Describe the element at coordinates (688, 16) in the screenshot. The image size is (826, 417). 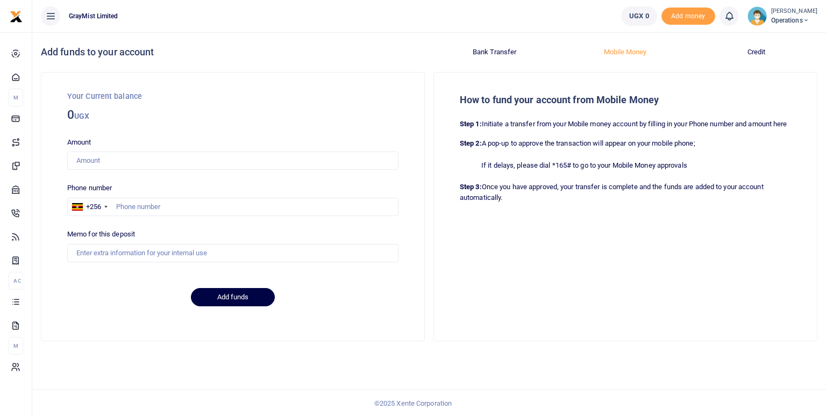
I see `span: Add money` at that location.